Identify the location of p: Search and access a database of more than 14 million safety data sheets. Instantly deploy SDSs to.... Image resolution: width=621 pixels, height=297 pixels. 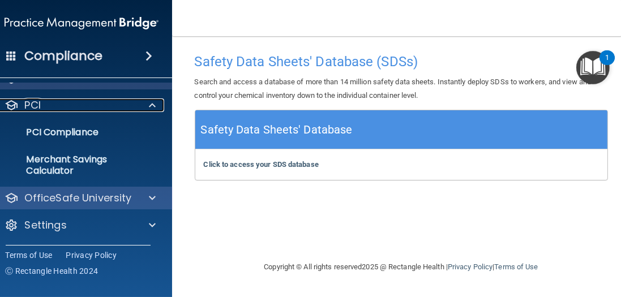
(401, 89).